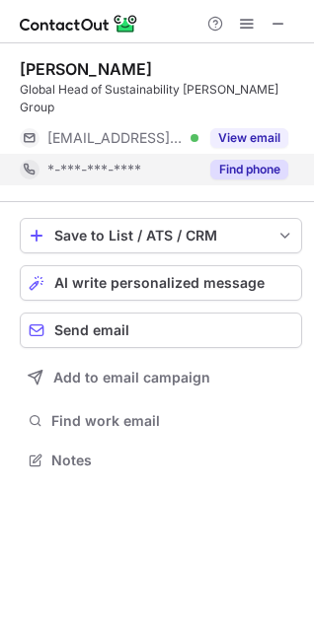 The width and height of the screenshot is (314, 629). What do you see at coordinates (92, 330) in the screenshot?
I see `span: Send email` at bounding box center [92, 330].